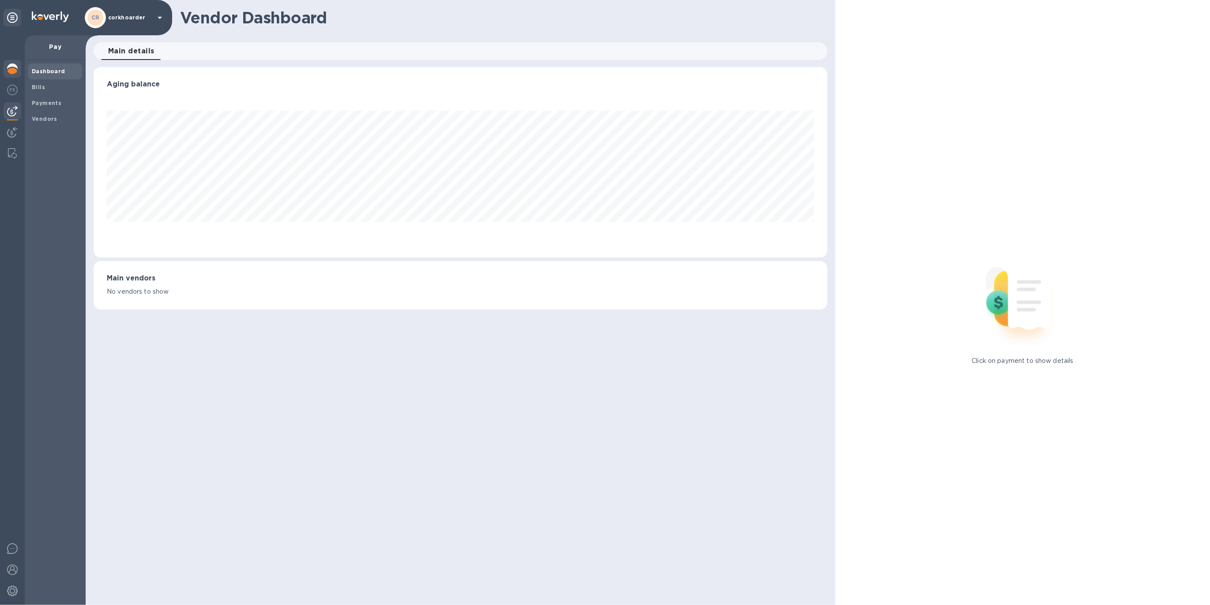 The height and width of the screenshot is (605, 1210). Describe the element at coordinates (460, 278) in the screenshot. I see `h3: Main vendors` at that location.